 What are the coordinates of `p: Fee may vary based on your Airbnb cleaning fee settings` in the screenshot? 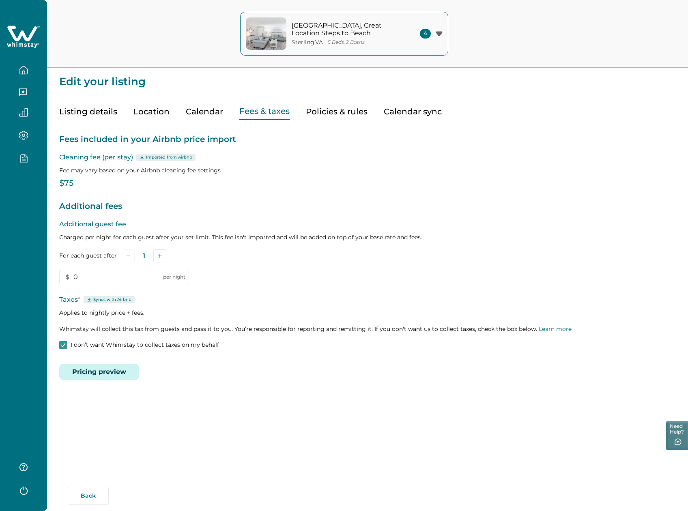 It's located at (367, 170).